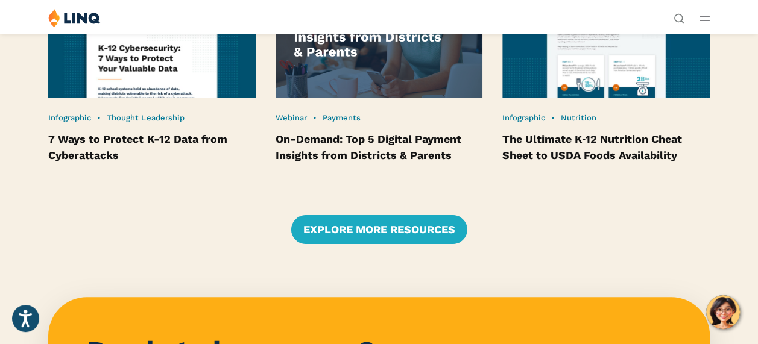  Describe the element at coordinates (379, 230) in the screenshot. I see `a: Explore More Resources` at that location.